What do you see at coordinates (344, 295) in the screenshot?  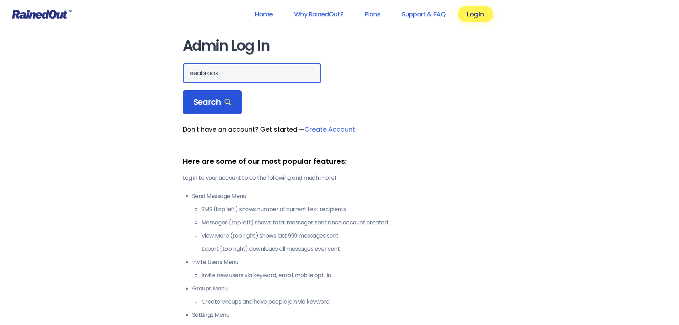 I see `li: Groups Menu` at bounding box center [344, 295].